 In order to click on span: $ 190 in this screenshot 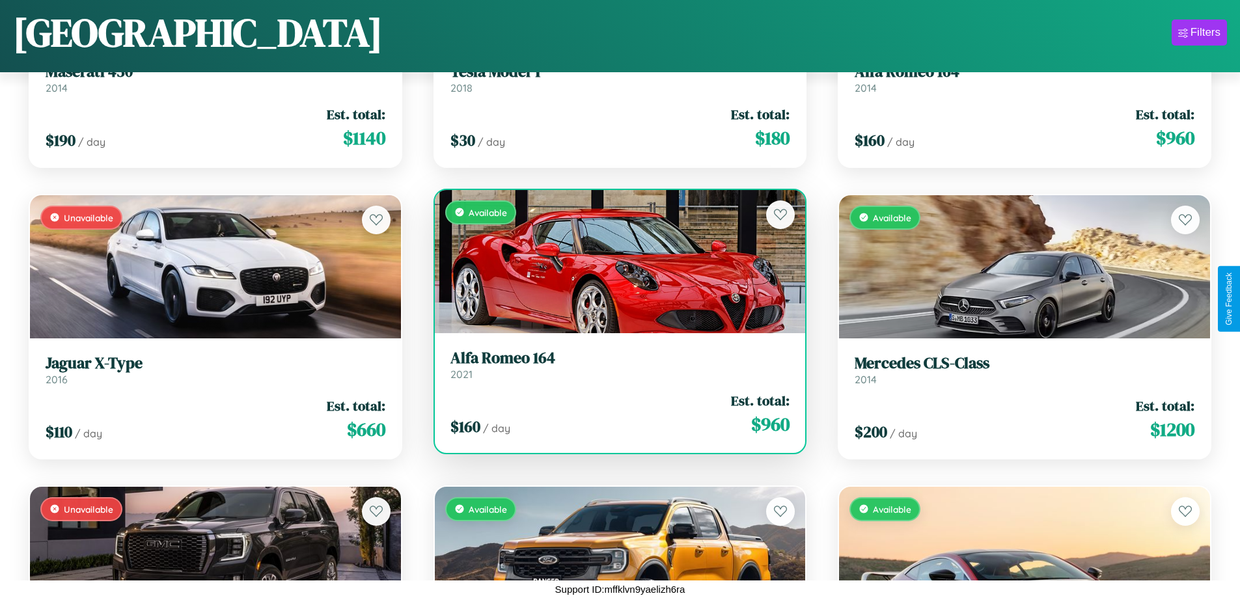, I will do `click(61, 140)`.